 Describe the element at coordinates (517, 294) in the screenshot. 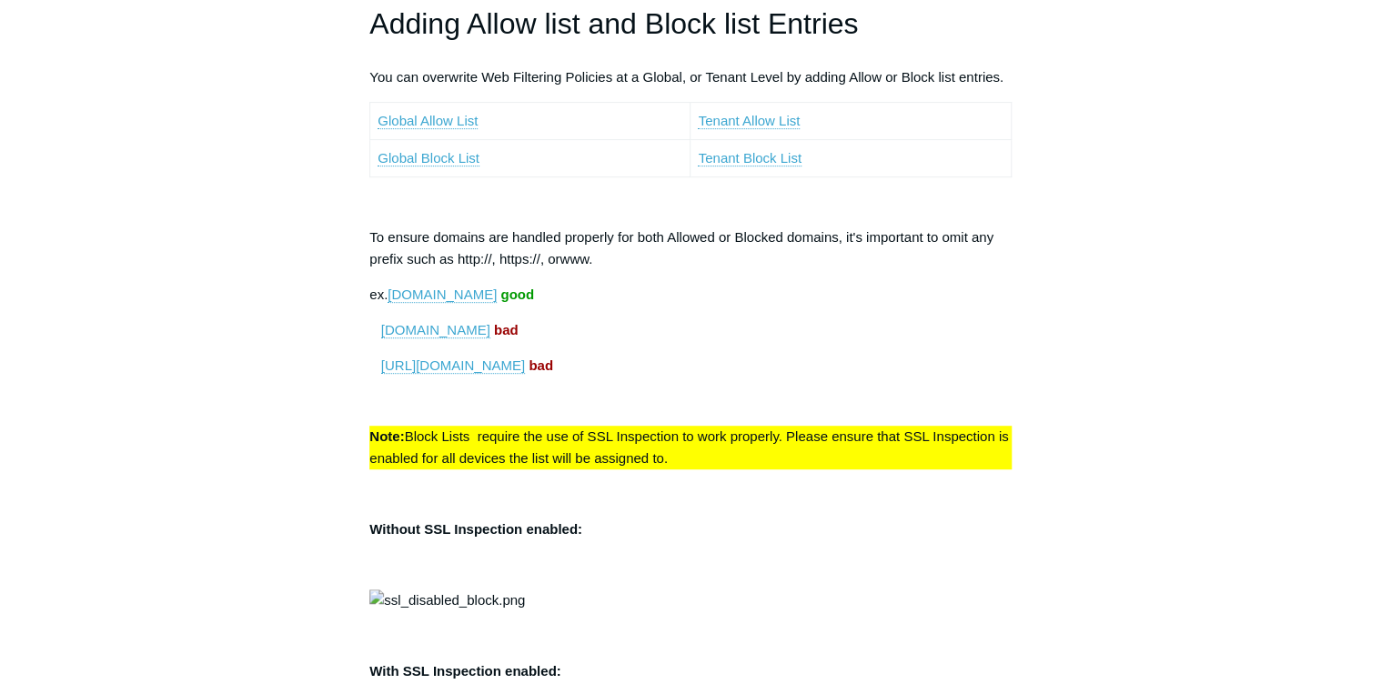

I see `strong: good` at that location.